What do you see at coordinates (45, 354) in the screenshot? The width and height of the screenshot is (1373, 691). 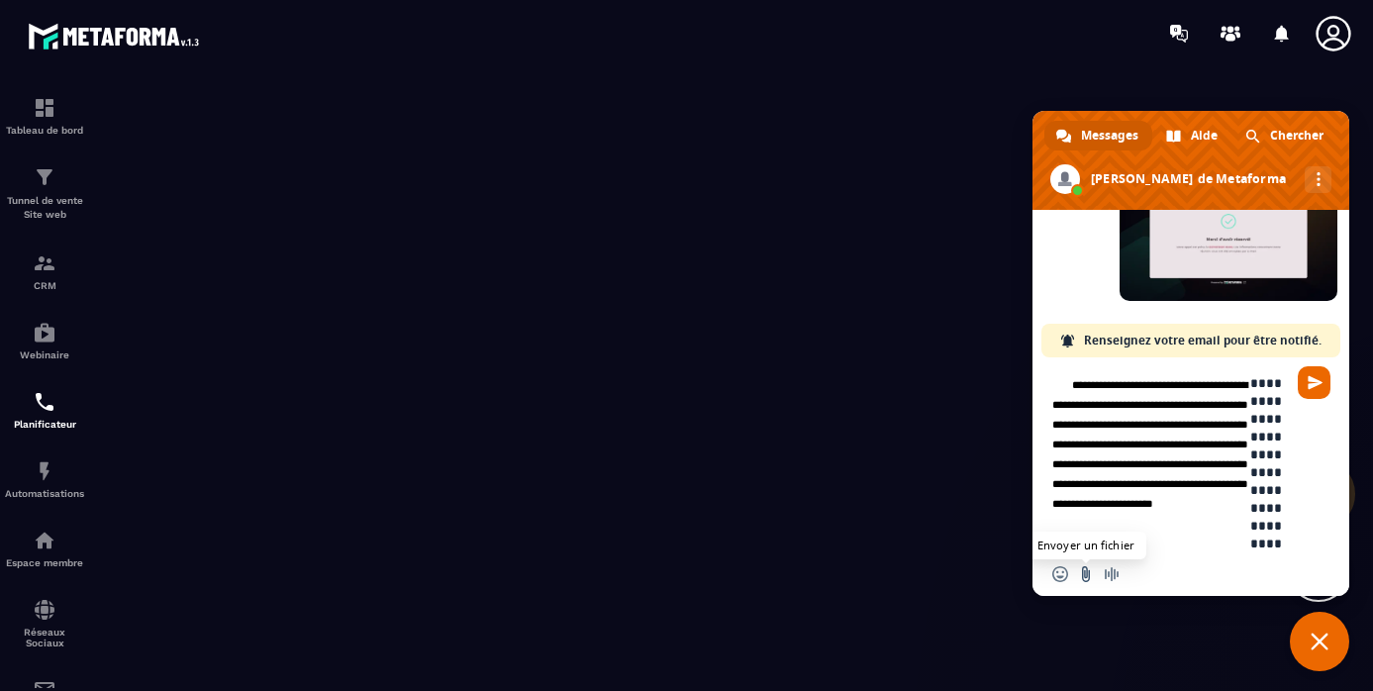 I see `p: Webinaire` at bounding box center [45, 354].